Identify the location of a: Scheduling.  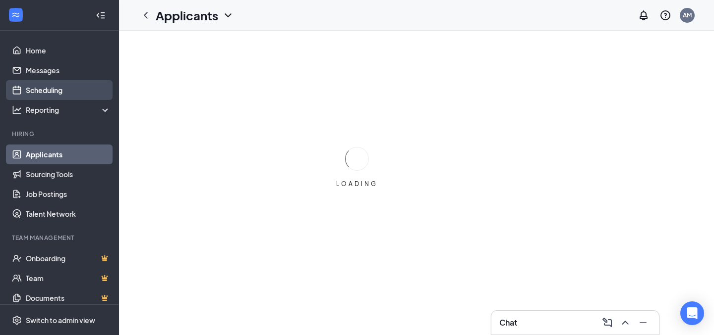
(68, 90).